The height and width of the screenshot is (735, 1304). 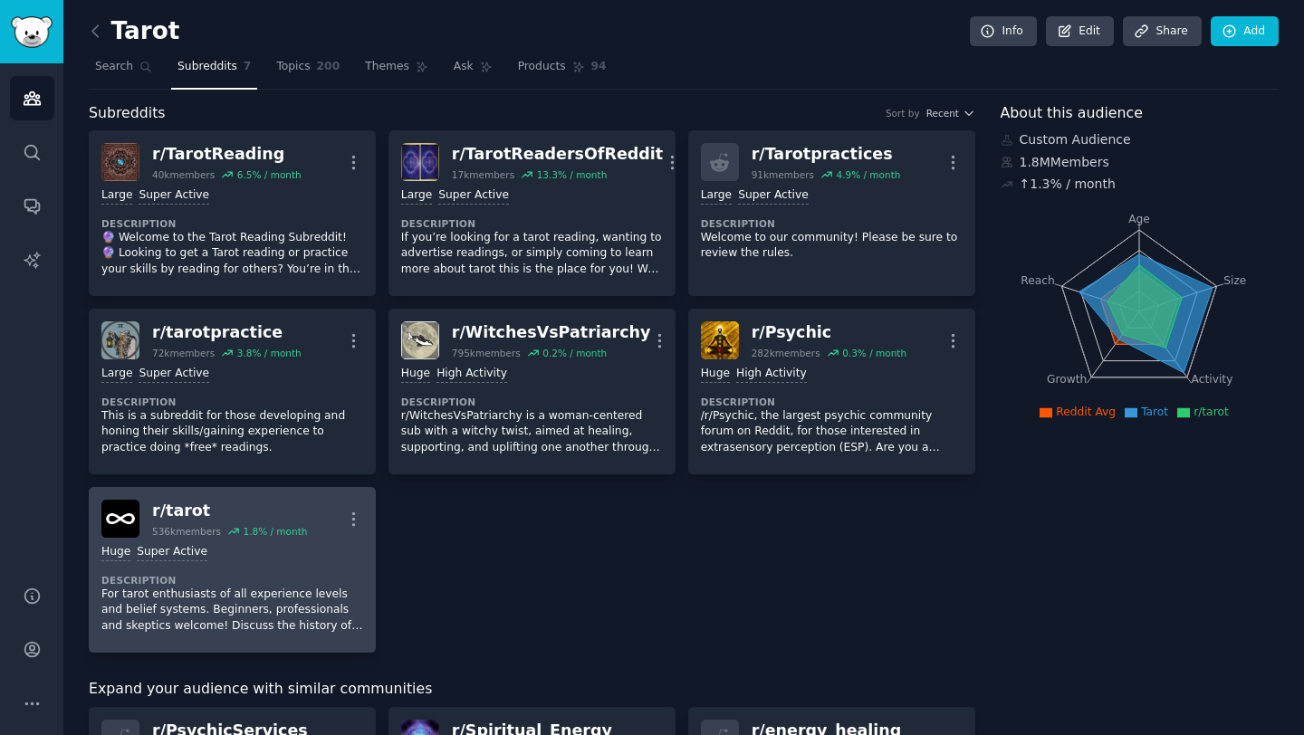 I want to click on div: r/ tarotpractice, so click(x=226, y=332).